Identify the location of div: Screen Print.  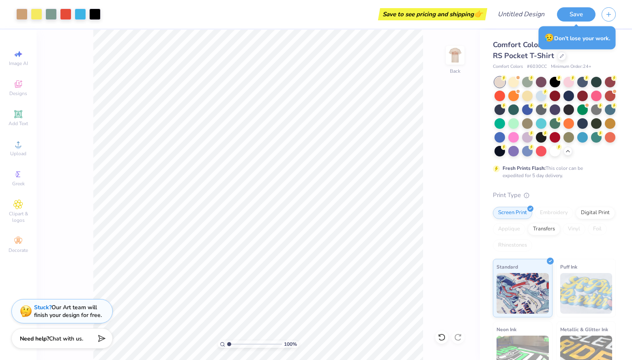
(513, 213).